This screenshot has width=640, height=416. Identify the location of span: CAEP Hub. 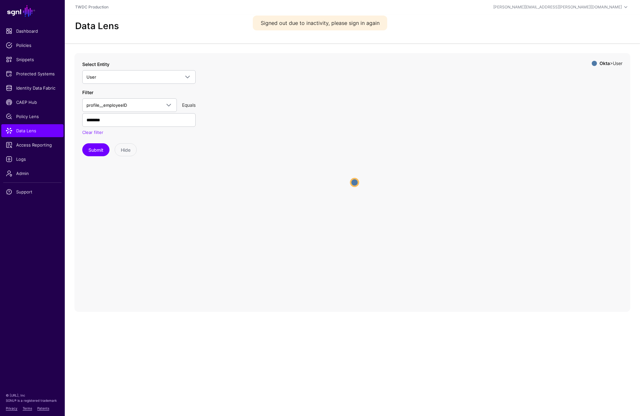
(32, 102).